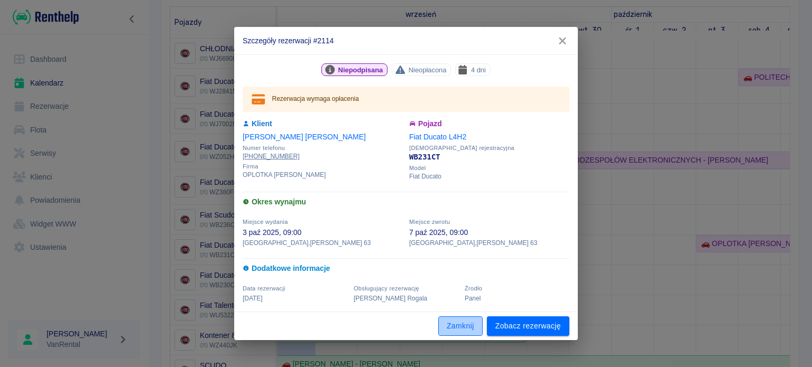 This screenshot has height=367, width=812. What do you see at coordinates (322, 166) in the screenshot?
I see `span: Firma` at bounding box center [322, 166].